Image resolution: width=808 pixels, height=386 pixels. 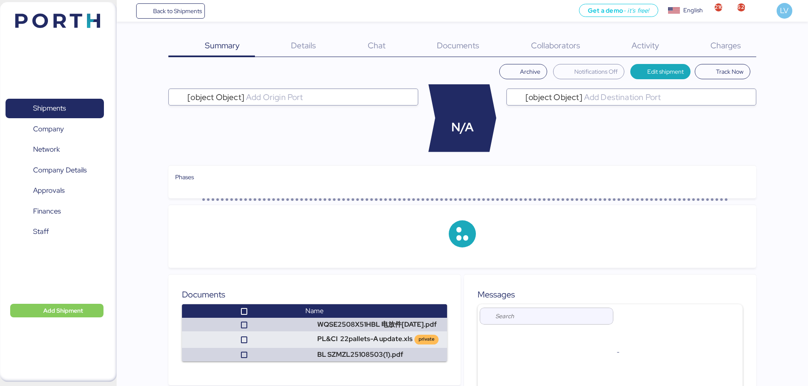 What do you see at coordinates (47, 211) in the screenshot?
I see `span: Finances` at bounding box center [47, 211].